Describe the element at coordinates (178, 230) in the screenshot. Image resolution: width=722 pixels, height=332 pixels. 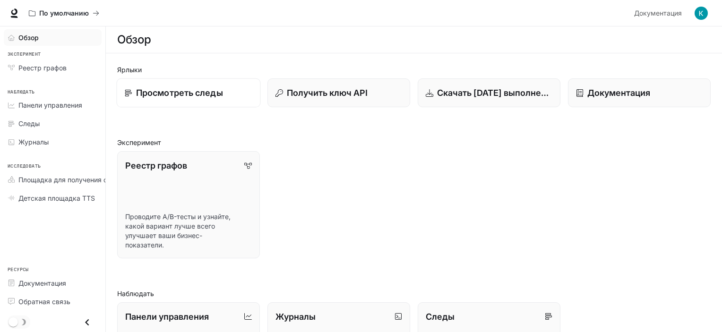
I see `font: Проводите A/B-тесты и узнайте, какой вариант лучше всего улучшает ваши бизнес-показатели.` at that location.